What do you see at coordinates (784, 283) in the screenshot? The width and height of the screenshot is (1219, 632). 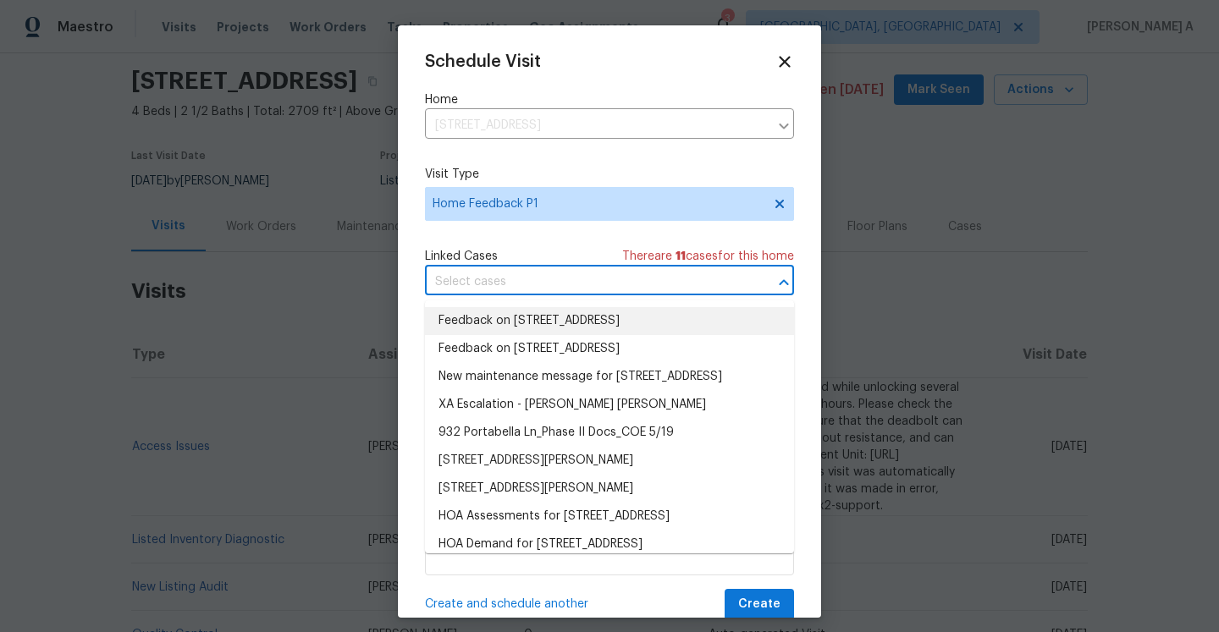 I see `button: Close` at bounding box center [784, 283].